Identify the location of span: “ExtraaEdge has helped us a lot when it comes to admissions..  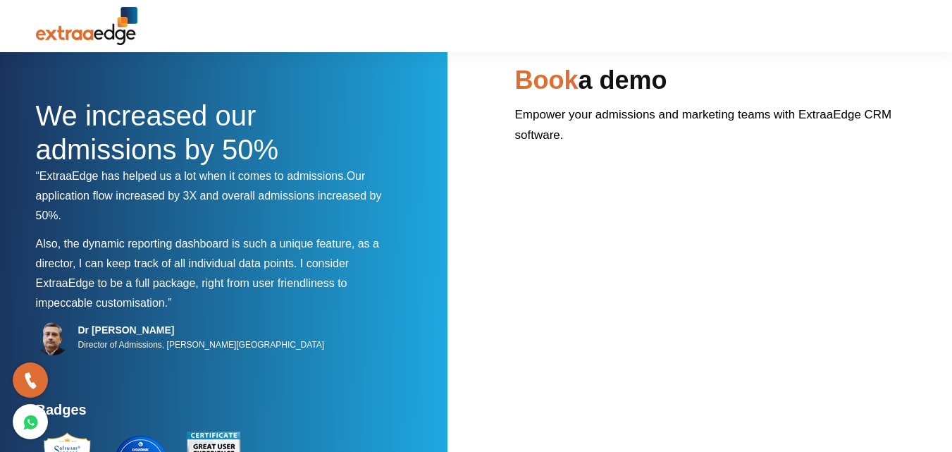
(191, 175).